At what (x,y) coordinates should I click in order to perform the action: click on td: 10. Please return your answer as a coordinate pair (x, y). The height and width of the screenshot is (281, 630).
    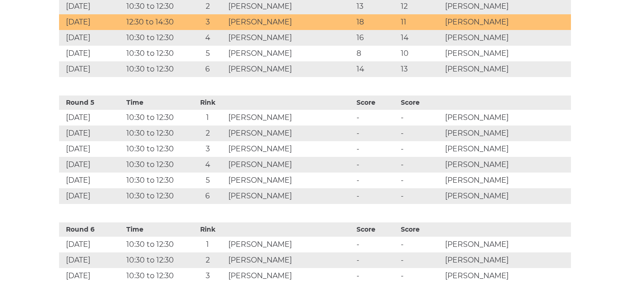
    Looking at the image, I should click on (420, 53).